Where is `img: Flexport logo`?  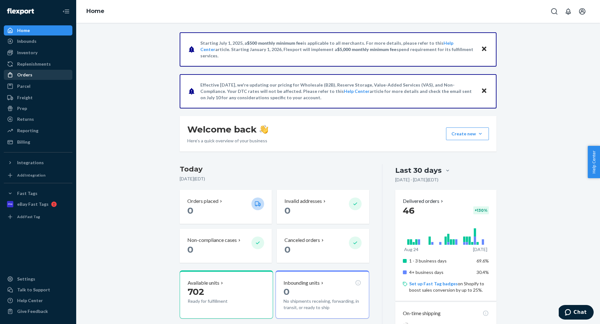 img: Flexport logo is located at coordinates (20, 11).